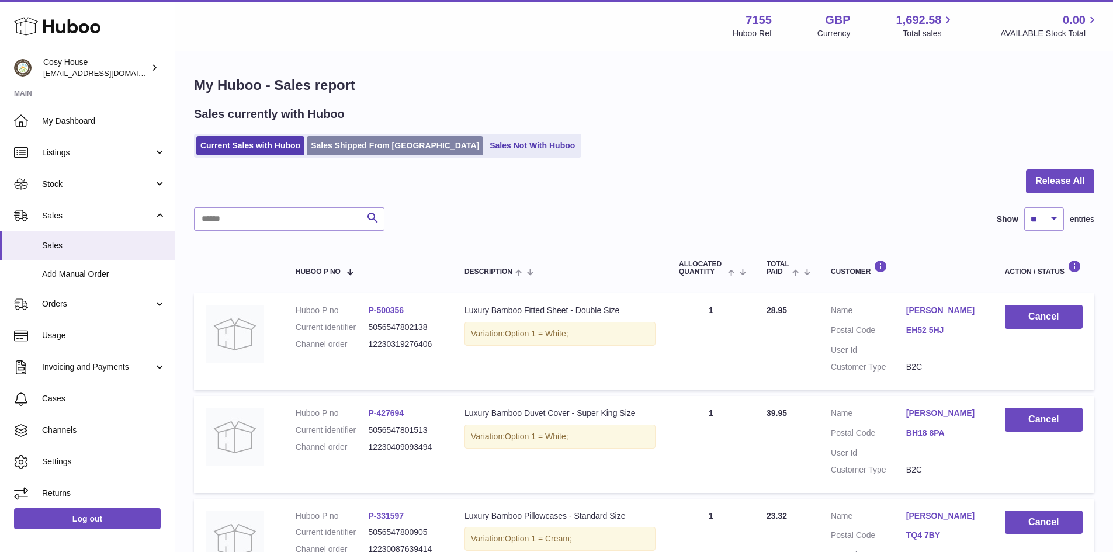  What do you see at coordinates (98, 152) in the screenshot?
I see `span: Listings` at bounding box center [98, 152].